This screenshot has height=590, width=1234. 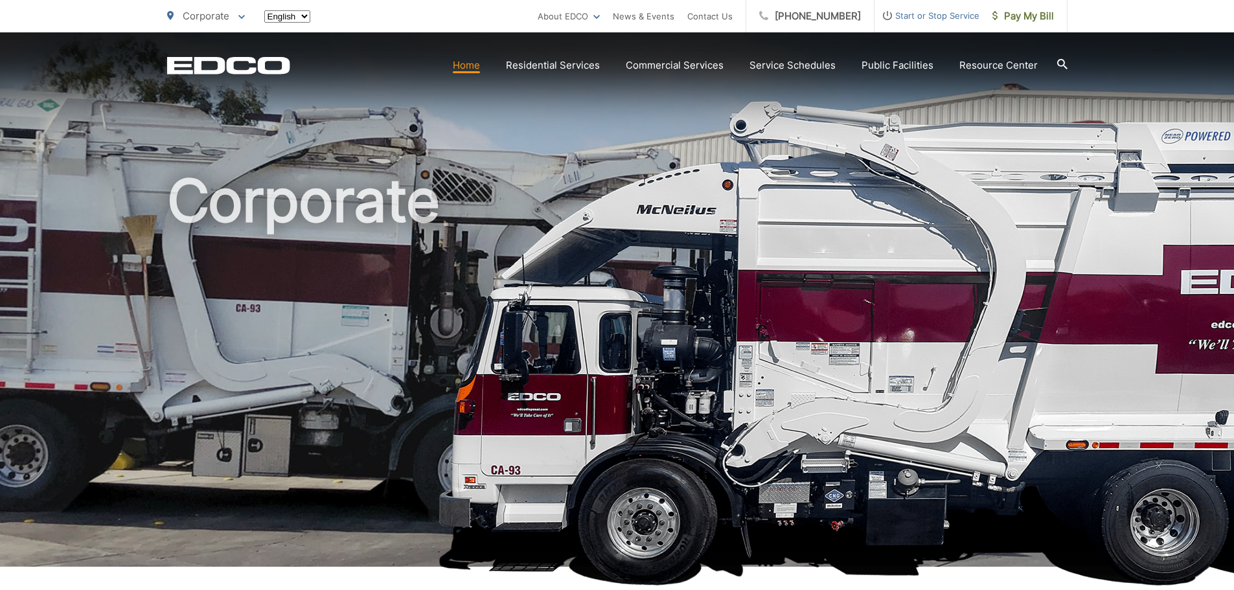 What do you see at coordinates (466, 65) in the screenshot?
I see `a: Home` at bounding box center [466, 65].